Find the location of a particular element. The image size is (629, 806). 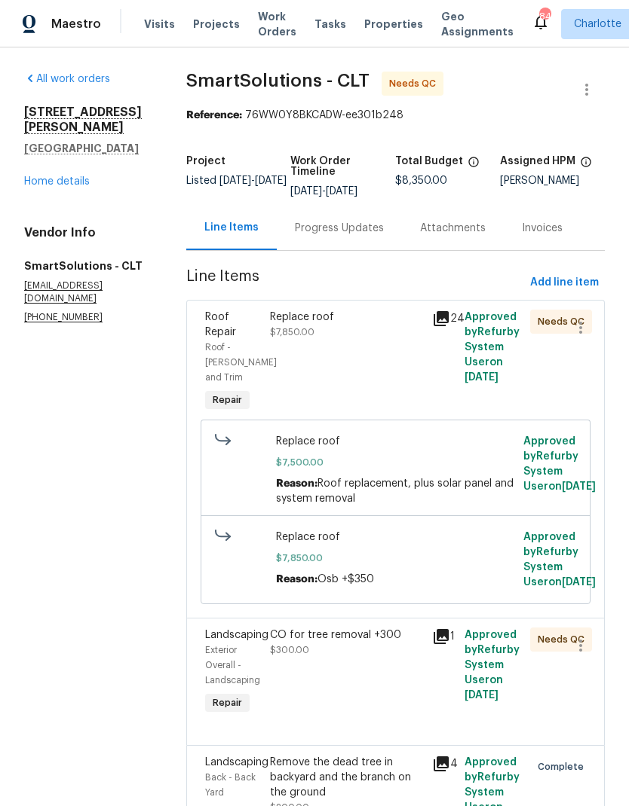

a: Home details is located at coordinates (57, 182).